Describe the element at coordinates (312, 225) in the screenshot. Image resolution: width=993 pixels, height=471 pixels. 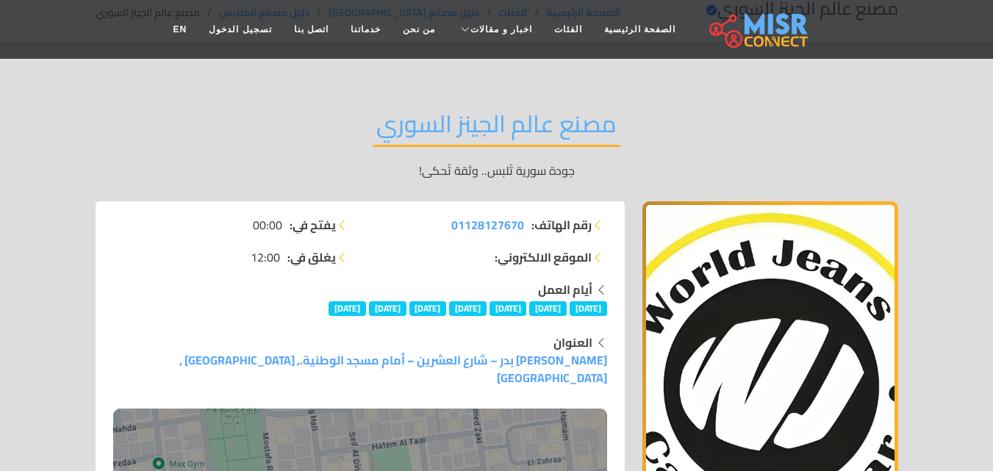
I see `strong: يفتح في:` at that location.